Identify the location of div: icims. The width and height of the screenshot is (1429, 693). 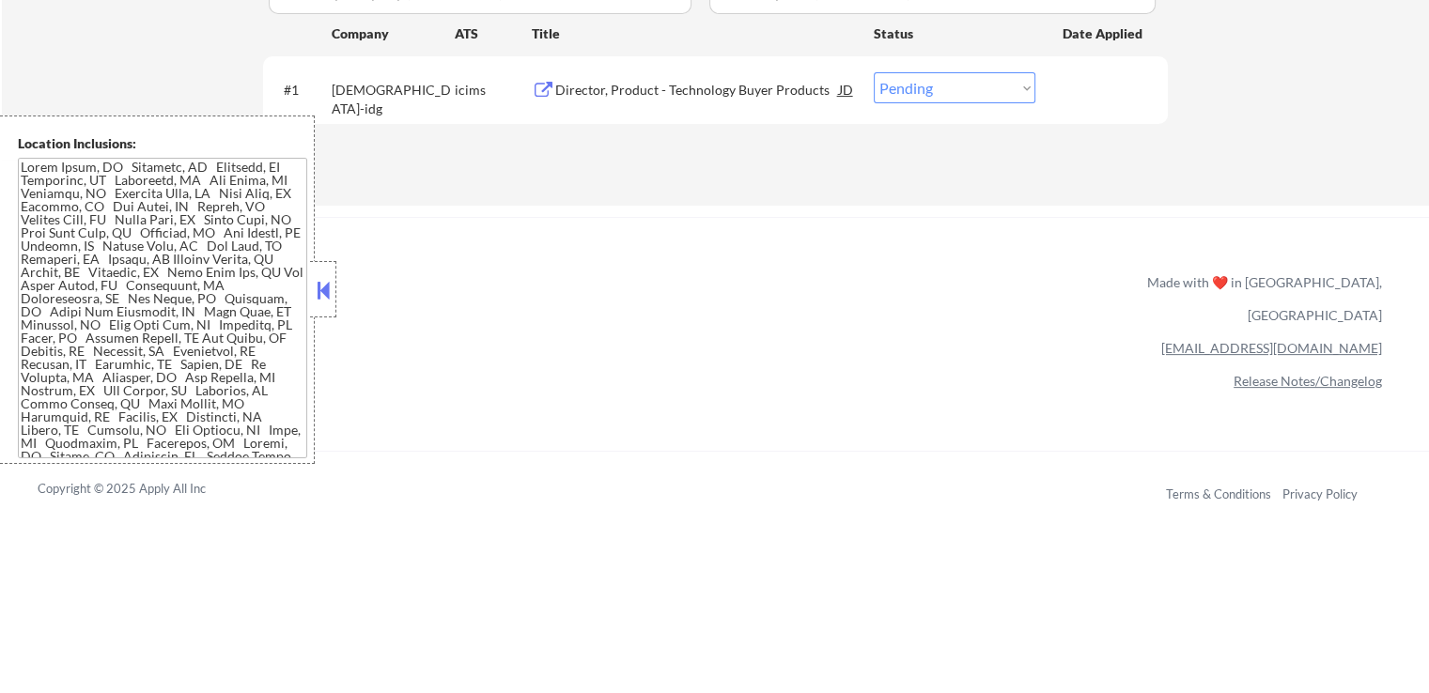
(493, 90).